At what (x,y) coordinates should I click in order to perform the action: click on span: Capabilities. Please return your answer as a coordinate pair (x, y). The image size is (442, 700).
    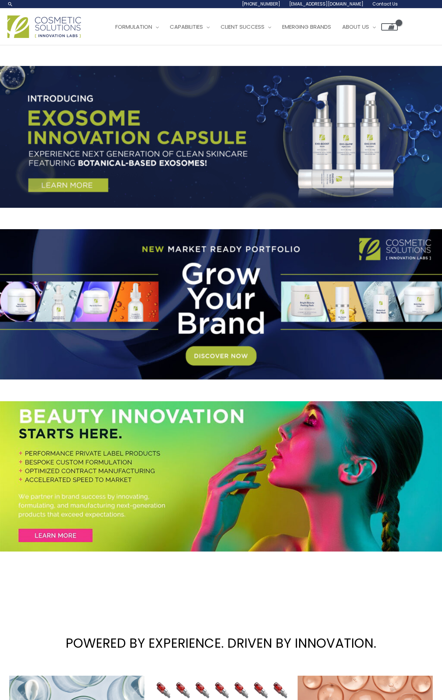
    Looking at the image, I should click on (186, 27).